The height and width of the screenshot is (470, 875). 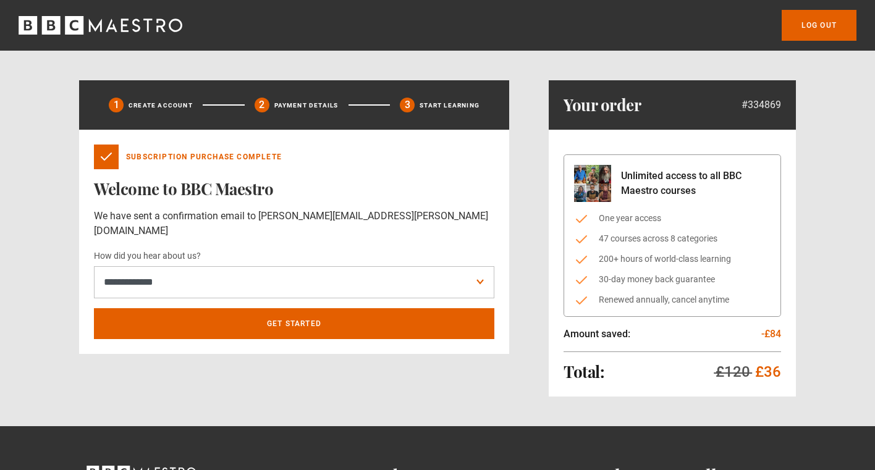 I want to click on div: 3, so click(x=407, y=105).